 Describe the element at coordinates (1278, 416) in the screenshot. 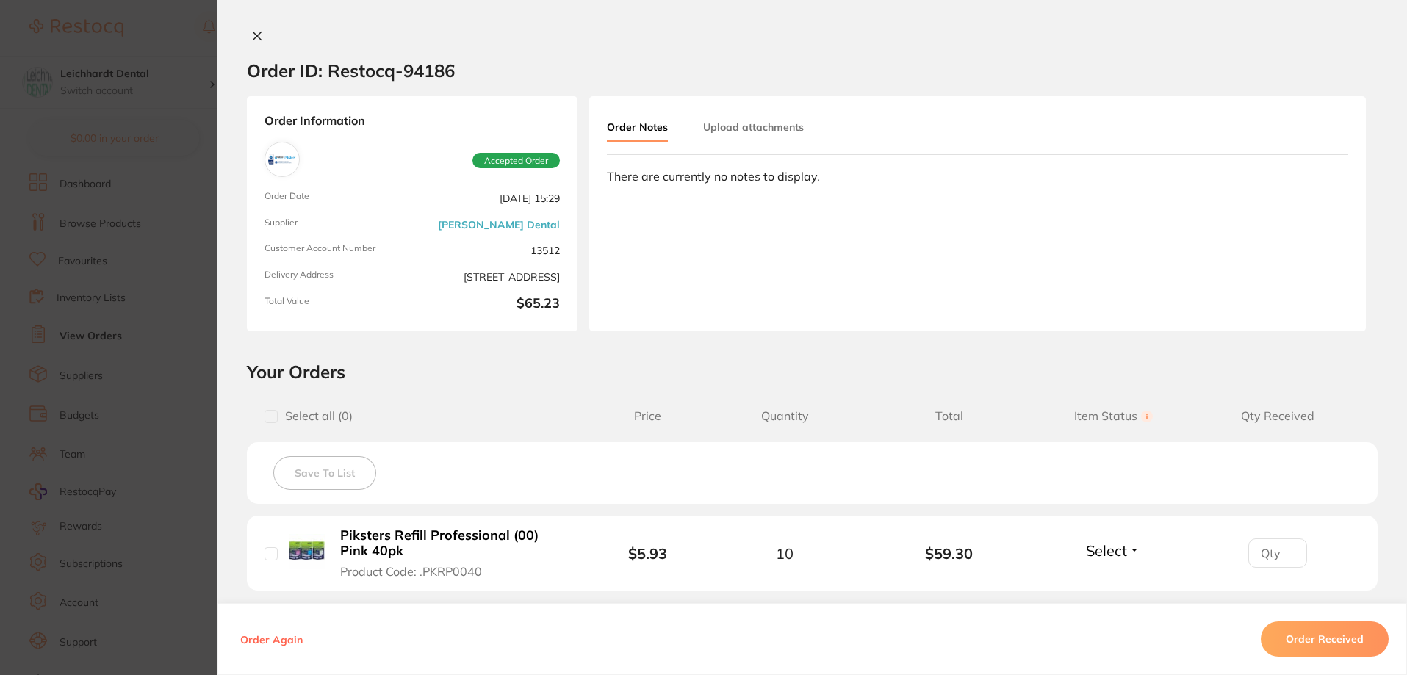

I see `span: Qty Received` at that location.